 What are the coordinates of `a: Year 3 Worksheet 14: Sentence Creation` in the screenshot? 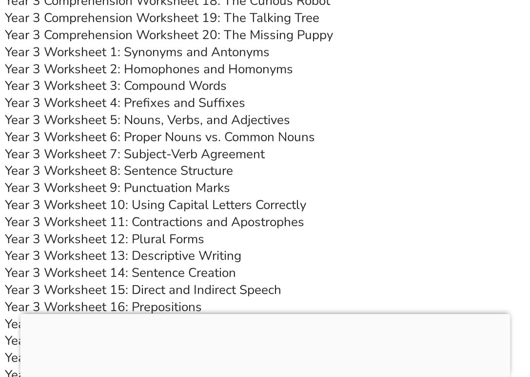 It's located at (120, 272).